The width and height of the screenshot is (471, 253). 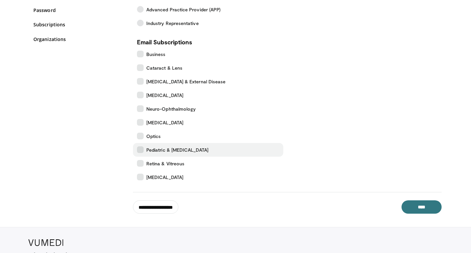 What do you see at coordinates (80, 39) in the screenshot?
I see `a: Organizations` at bounding box center [80, 39].